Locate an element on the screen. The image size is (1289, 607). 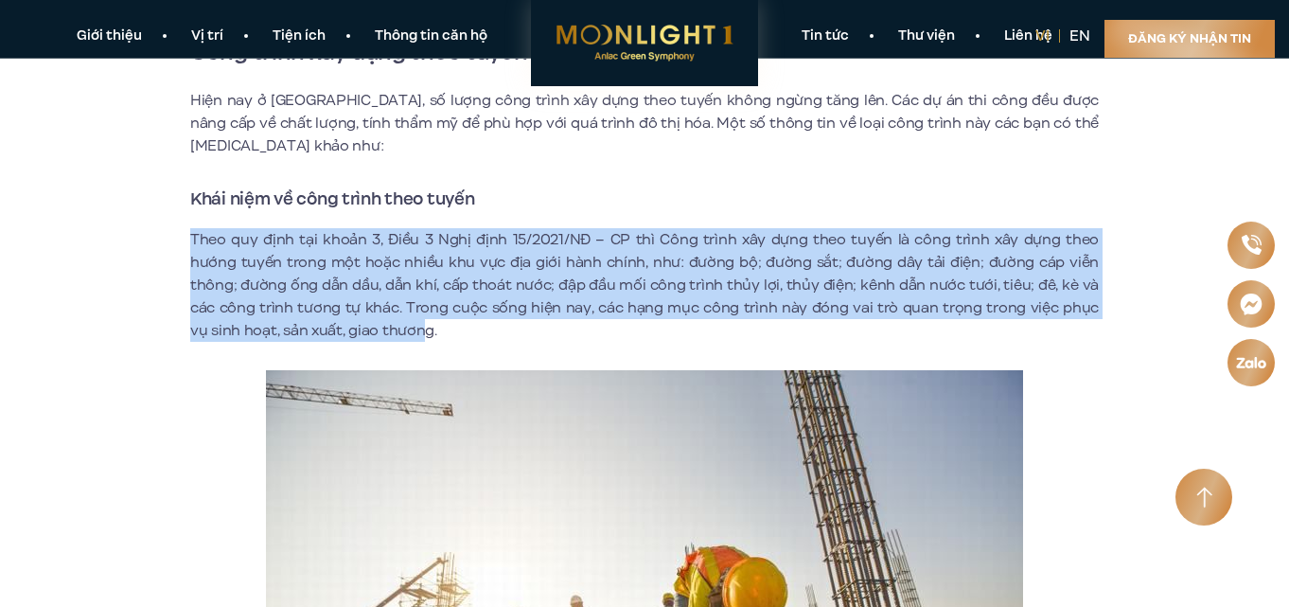
a: Thông tin căn hộ is located at coordinates (431, 36).